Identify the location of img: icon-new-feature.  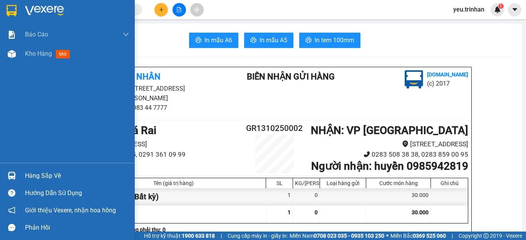
(497, 10).